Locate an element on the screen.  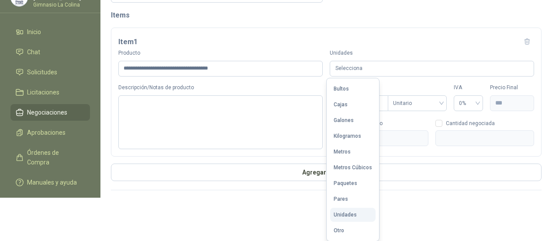
div: Selecciona is located at coordinates (432, 69).